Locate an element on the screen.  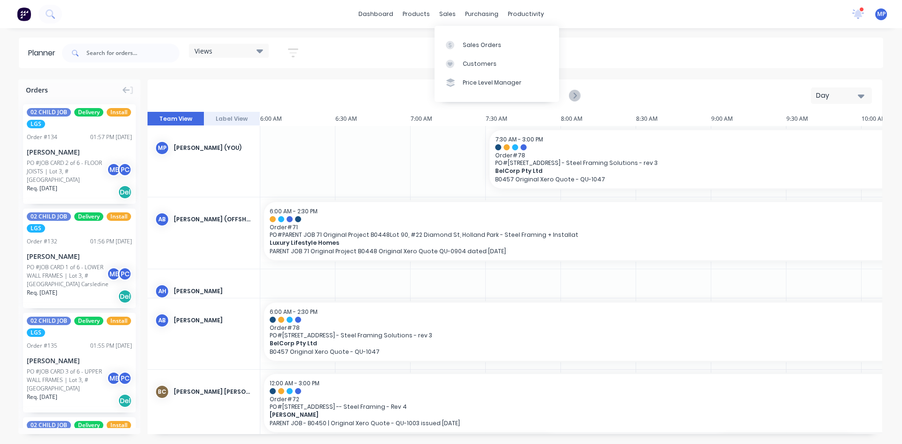
div: Customers is located at coordinates (480, 64).